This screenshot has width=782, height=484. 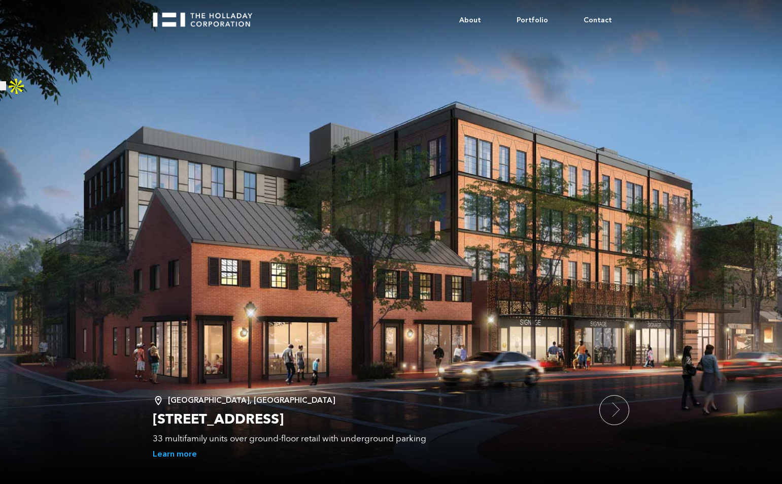 I want to click on a: home, so click(x=207, y=16).